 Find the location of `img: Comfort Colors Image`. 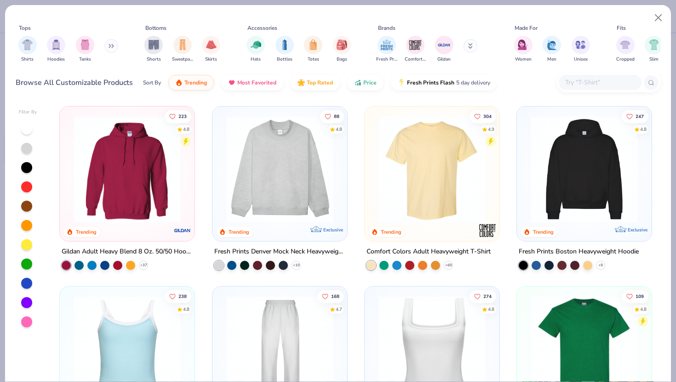

img: Comfort Colors Image is located at coordinates (415, 45).